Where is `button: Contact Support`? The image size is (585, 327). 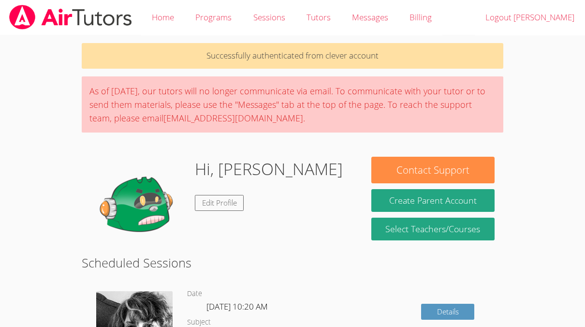
button: Contact Support is located at coordinates (433, 170).